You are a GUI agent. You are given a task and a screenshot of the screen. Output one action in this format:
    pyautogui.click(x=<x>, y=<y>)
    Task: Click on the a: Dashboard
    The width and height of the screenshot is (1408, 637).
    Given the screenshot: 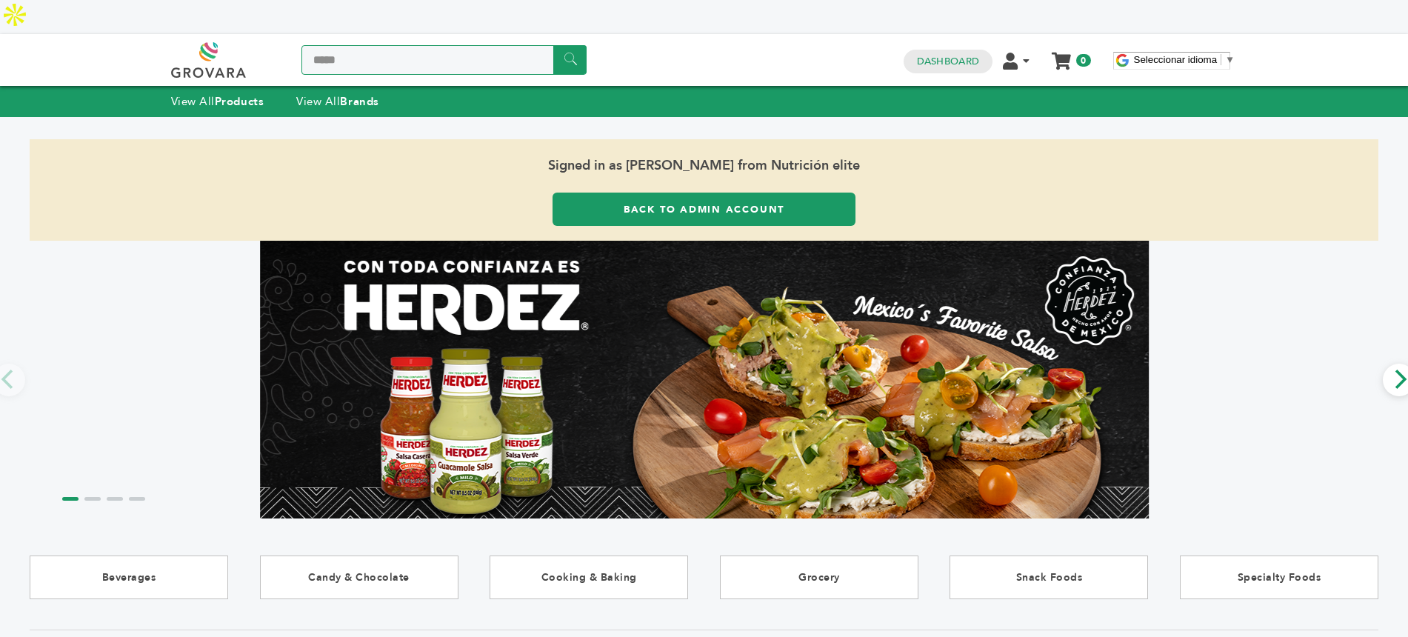 What is the action you would take?
    pyautogui.click(x=948, y=61)
    